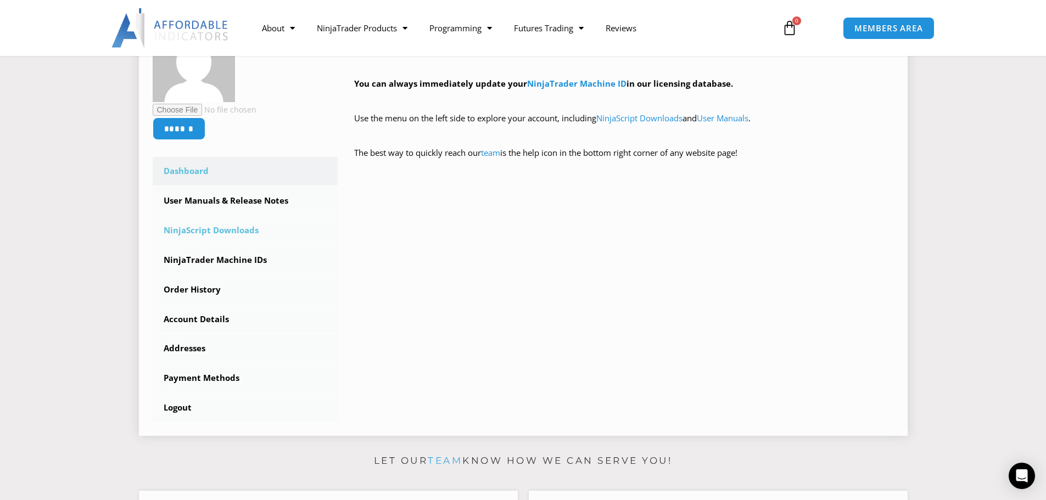  What do you see at coordinates (548, 28) in the screenshot?
I see `a: Futures Trading` at bounding box center [548, 28].